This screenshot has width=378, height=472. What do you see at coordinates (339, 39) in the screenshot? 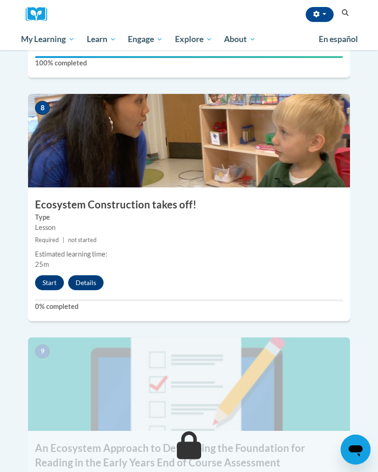
I see `a: En español` at bounding box center [339, 39].